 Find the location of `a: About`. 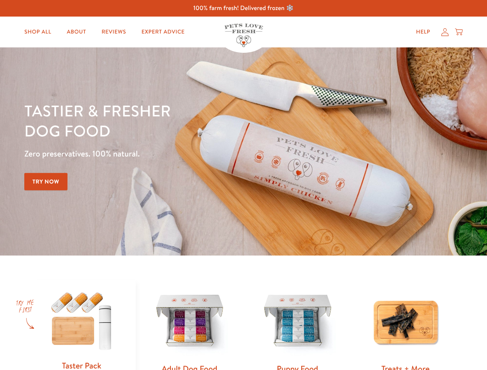

a: About is located at coordinates (76, 32).